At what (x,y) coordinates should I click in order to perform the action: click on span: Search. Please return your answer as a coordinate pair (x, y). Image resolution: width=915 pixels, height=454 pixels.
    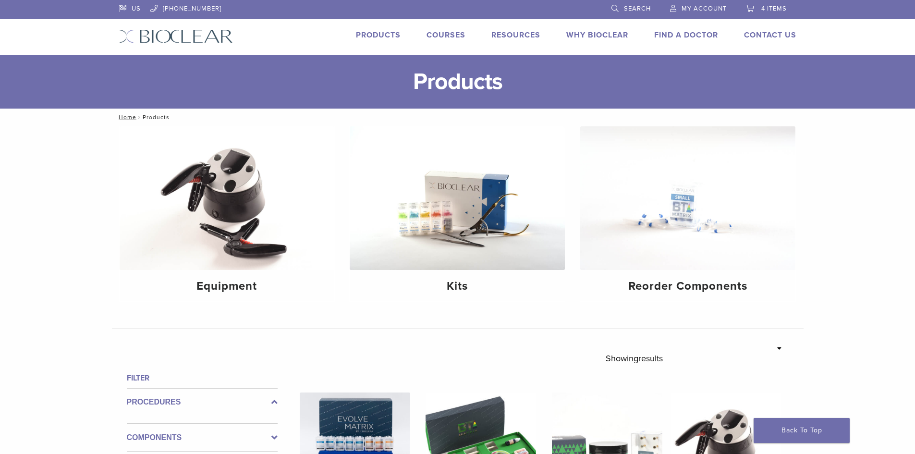
    Looking at the image, I should click on (637, 9).